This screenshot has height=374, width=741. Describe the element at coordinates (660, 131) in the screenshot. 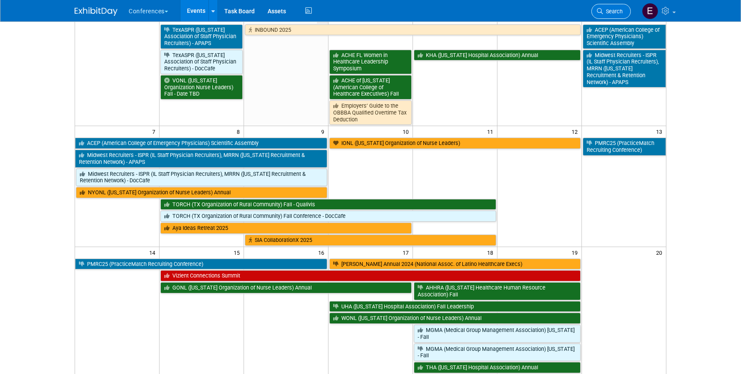

I see `span: 13` at that location.